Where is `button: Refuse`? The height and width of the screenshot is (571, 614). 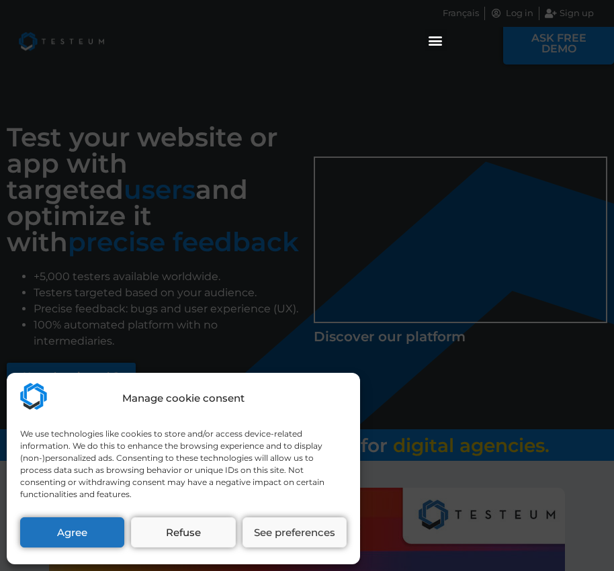
button: Refuse is located at coordinates (183, 532).